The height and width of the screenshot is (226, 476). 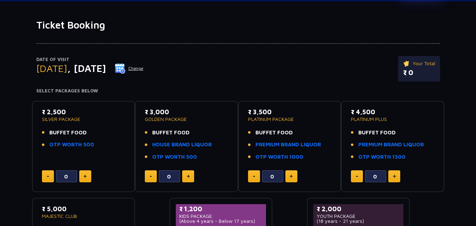 I want to click on a: HOUSE BRAND LIQUOR, so click(x=182, y=144).